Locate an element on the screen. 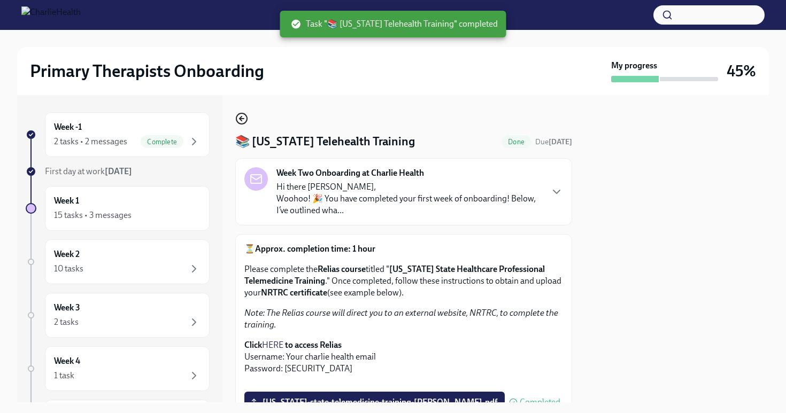 The width and height of the screenshot is (786, 413). em: Note: The Relias course will direct you to an external website, NRTRC, to complete the training. is located at coordinates (401, 319).